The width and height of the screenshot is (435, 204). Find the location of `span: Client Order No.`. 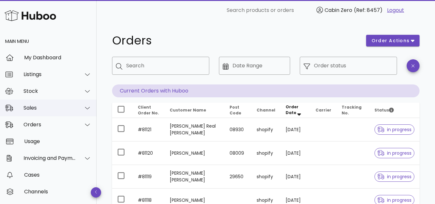

span: Client Order No. is located at coordinates (148, 110).